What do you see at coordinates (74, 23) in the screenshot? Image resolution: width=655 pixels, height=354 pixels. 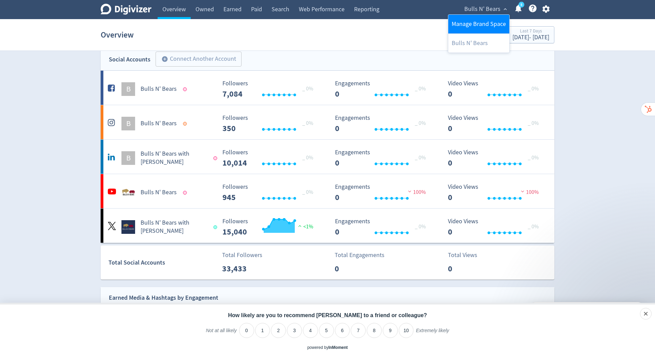 I see `p: Hi there 👋🏽 Looking for performance insights? How can I help?` at bounding box center [74, 23].